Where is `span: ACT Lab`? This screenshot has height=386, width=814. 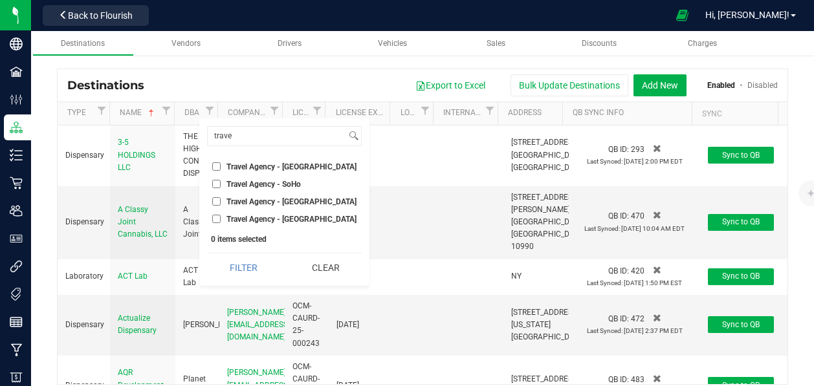
span: ACT Lab is located at coordinates (133, 276).